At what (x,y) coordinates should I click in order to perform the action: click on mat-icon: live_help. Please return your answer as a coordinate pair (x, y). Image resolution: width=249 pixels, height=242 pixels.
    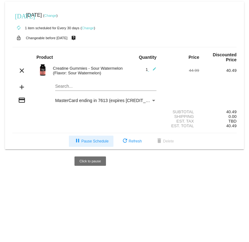
    Looking at the image, I should click on (73, 38).